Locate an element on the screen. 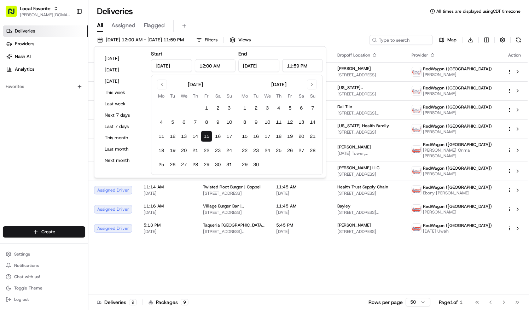 The width and height of the screenshot is (529, 310). a: 💻API Documentation is located at coordinates (87, 106).